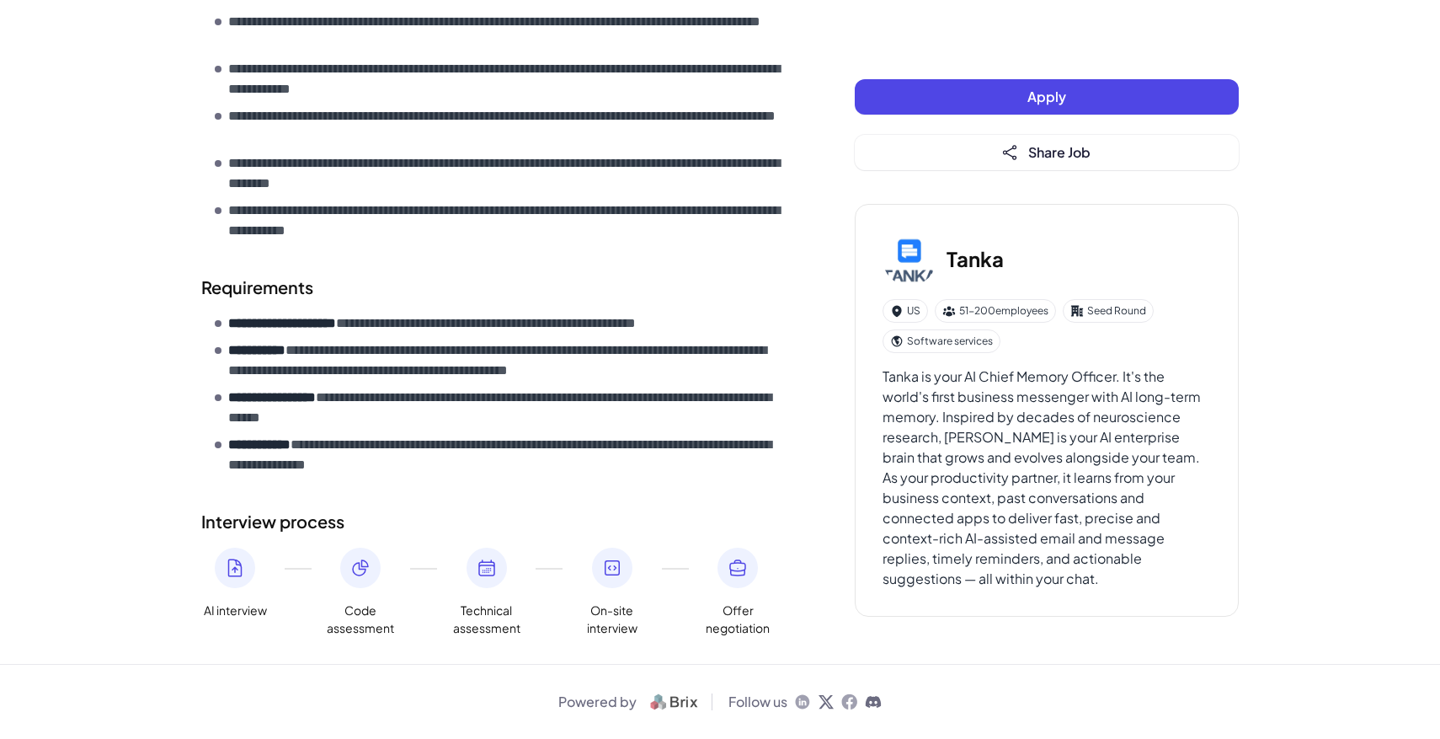 The width and height of the screenshot is (1440, 739). Describe the element at coordinates (1059, 152) in the screenshot. I see `span: Share Job` at that location.